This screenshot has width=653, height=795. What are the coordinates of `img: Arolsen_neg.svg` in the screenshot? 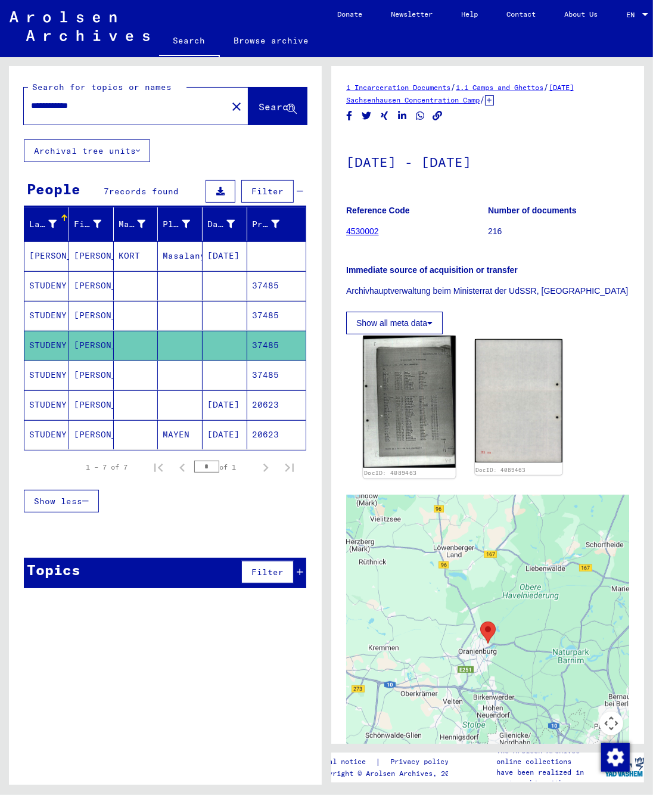 It's located at (79, 26).